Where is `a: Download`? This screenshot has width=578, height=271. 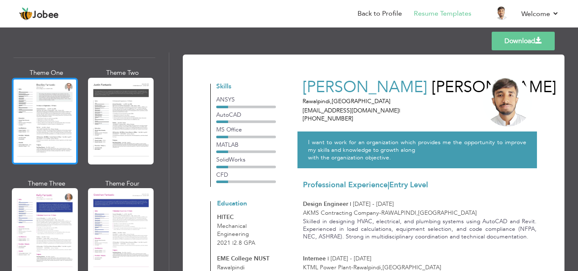
a: Download is located at coordinates (523, 41).